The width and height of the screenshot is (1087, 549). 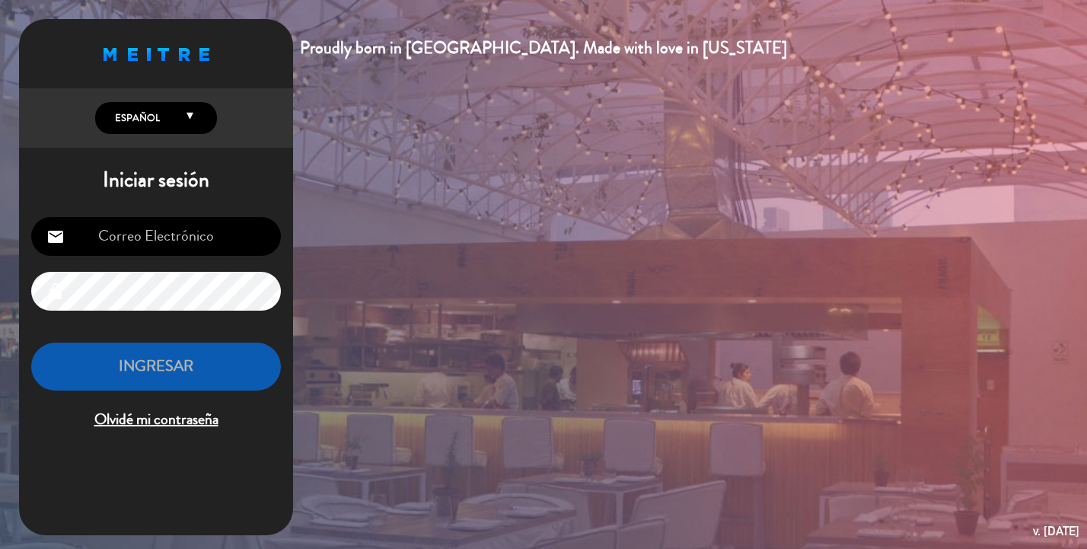 I want to click on h1: Iniciar sesión, so click(x=156, y=180).